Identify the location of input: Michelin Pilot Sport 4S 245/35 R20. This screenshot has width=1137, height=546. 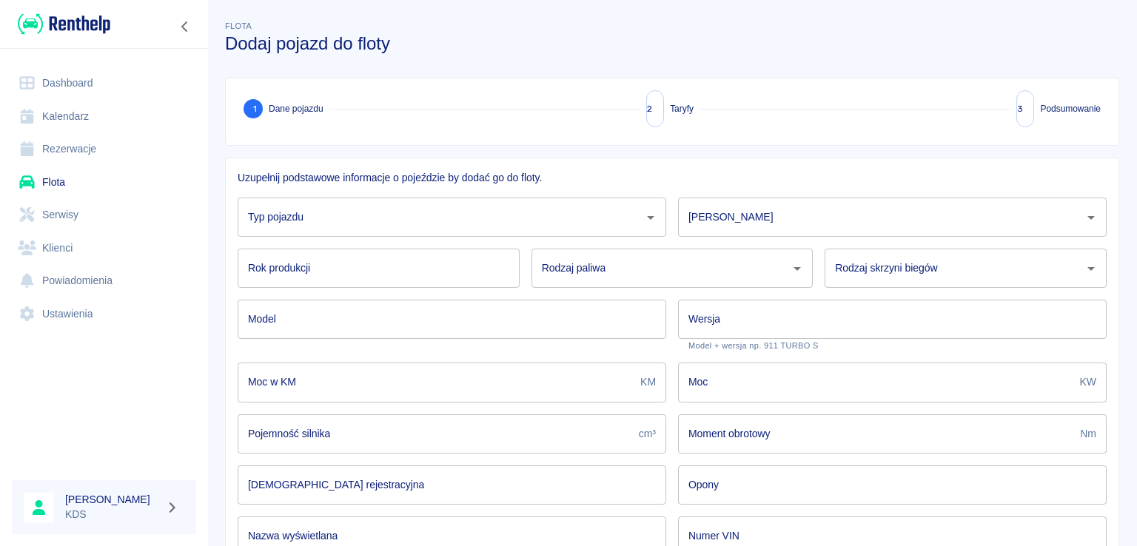
(892, 485).